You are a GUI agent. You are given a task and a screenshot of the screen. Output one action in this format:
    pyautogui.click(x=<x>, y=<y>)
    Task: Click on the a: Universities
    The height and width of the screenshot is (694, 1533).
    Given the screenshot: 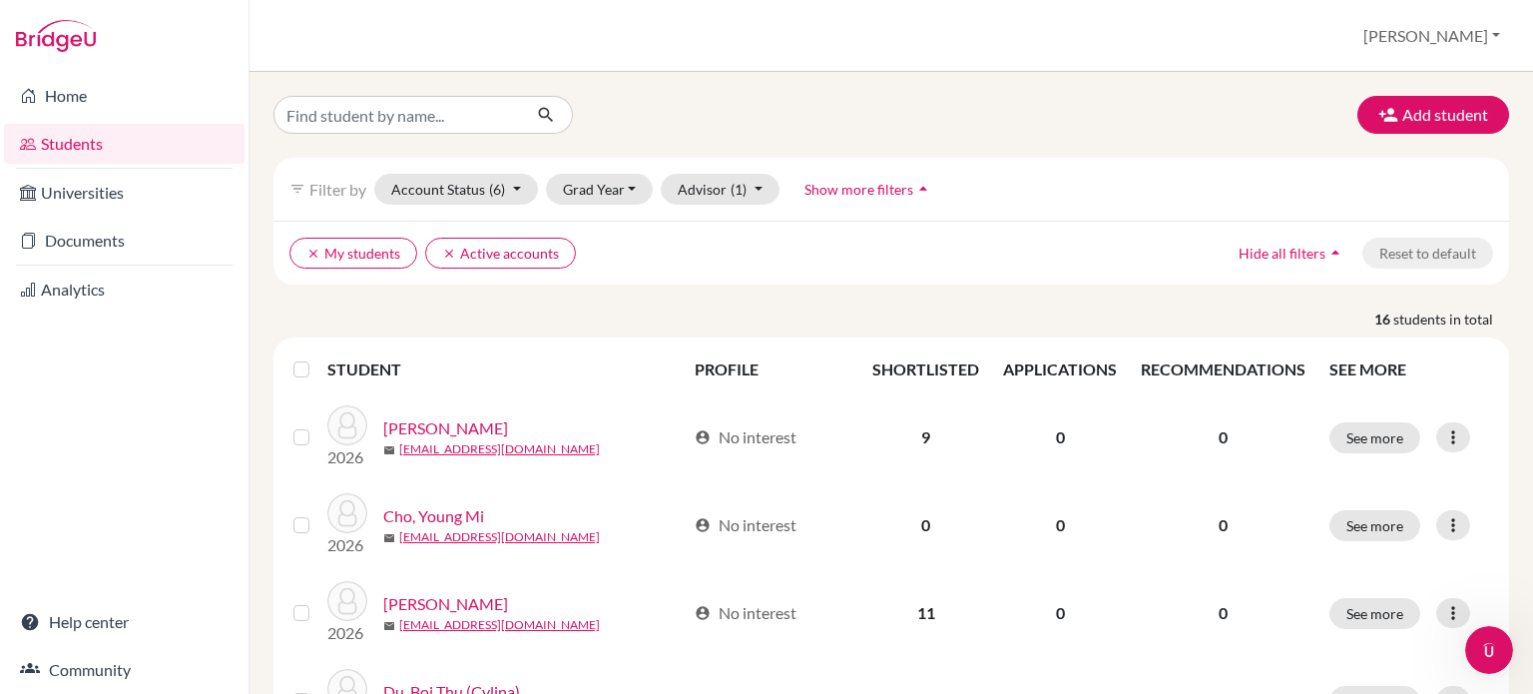 What is the action you would take?
    pyautogui.click(x=124, y=193)
    